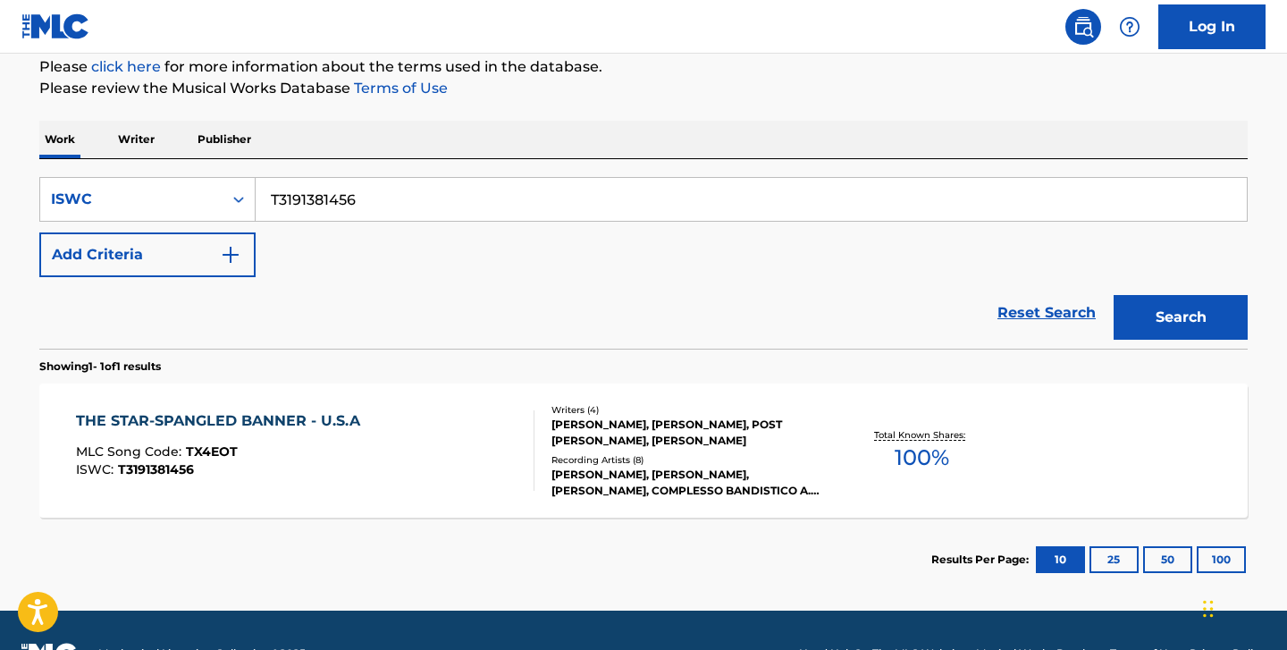  What do you see at coordinates (1113, 559) in the screenshot?
I see `button: 25` at bounding box center [1113, 559].